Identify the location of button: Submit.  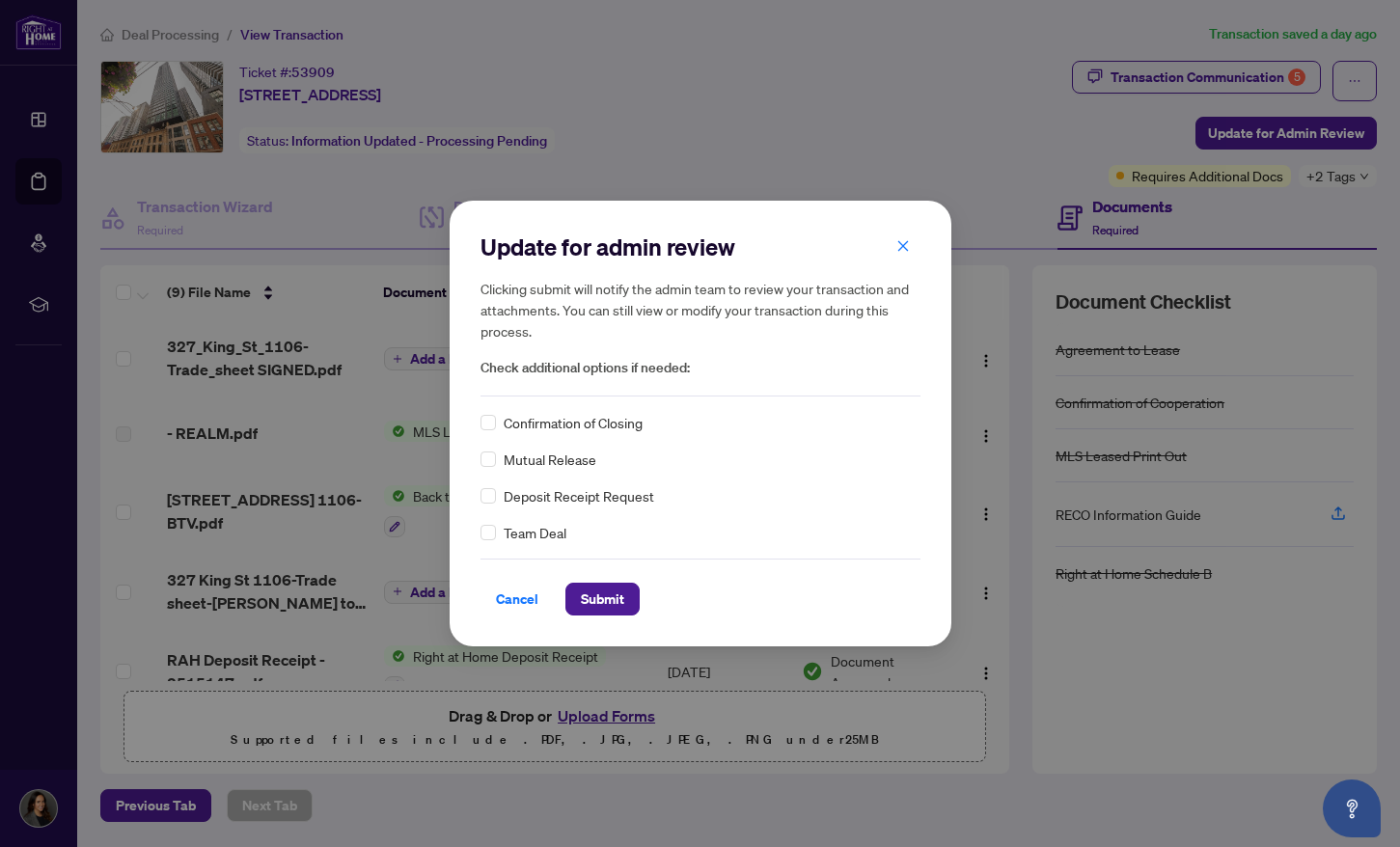
(602, 599).